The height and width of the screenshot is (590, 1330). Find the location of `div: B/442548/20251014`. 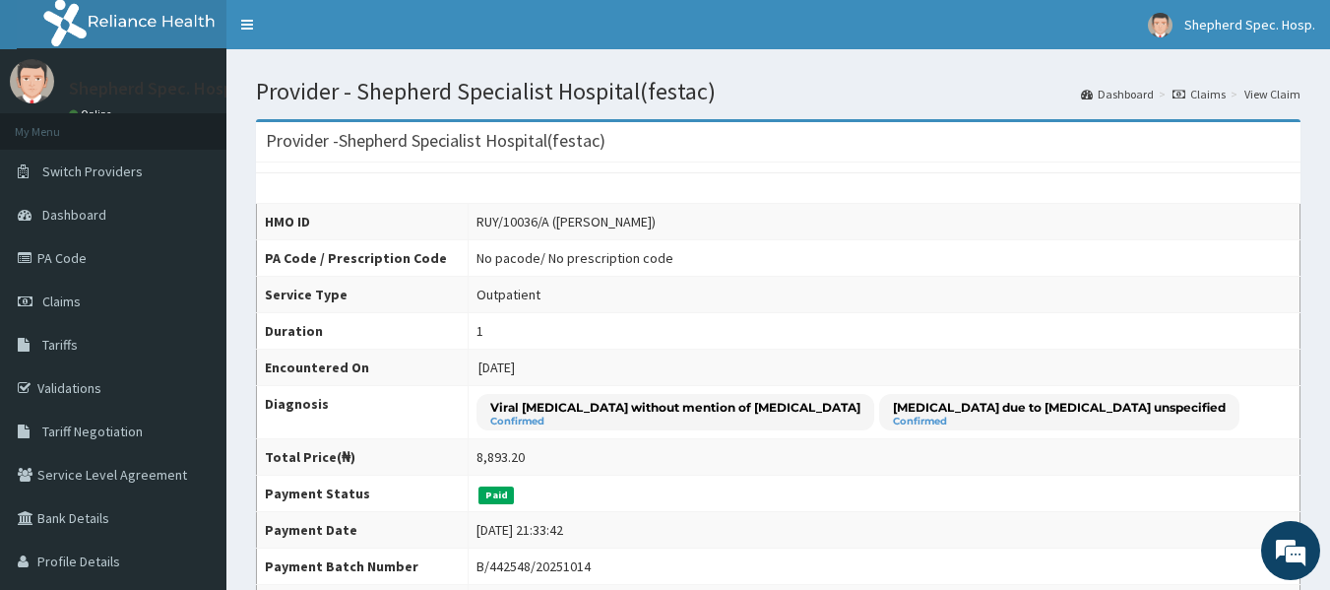

div: B/442548/20251014 is located at coordinates (534, 566).